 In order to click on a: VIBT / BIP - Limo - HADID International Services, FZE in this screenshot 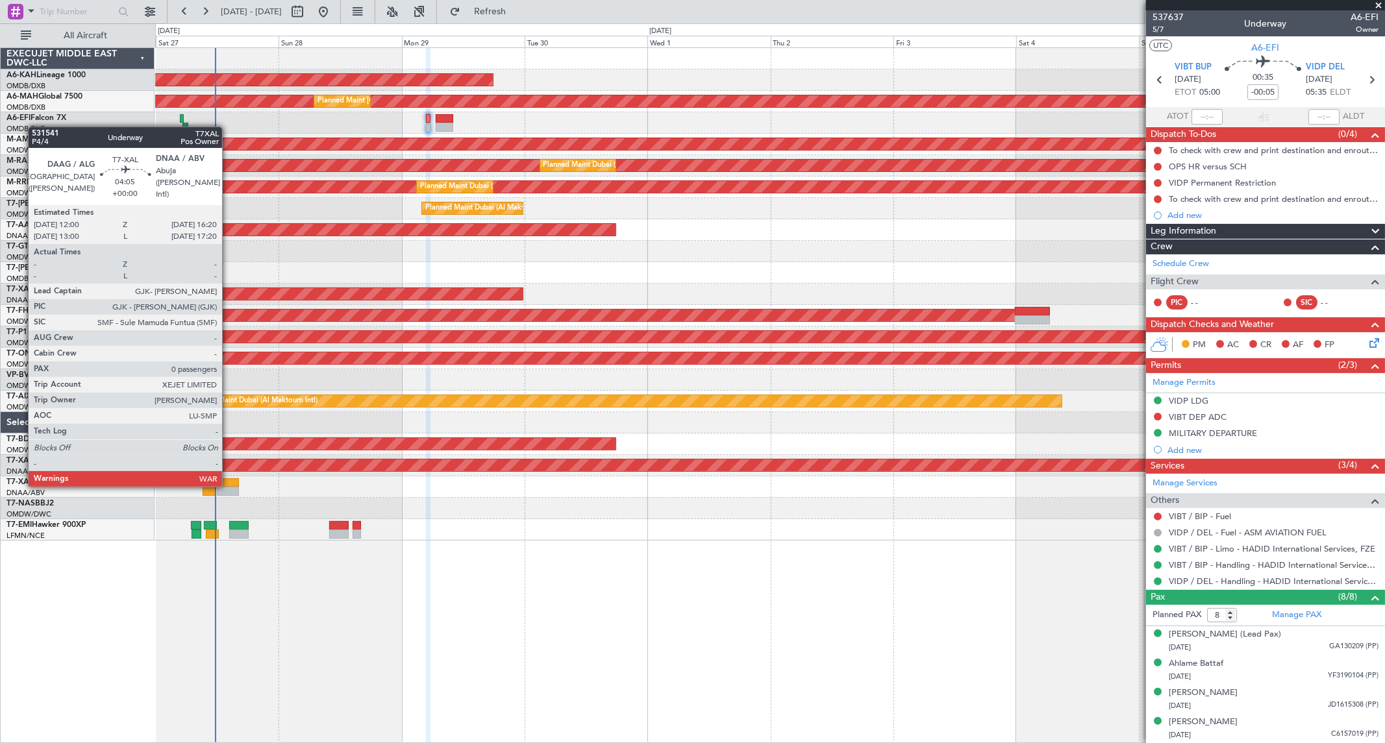, I will do `click(1272, 549)`.